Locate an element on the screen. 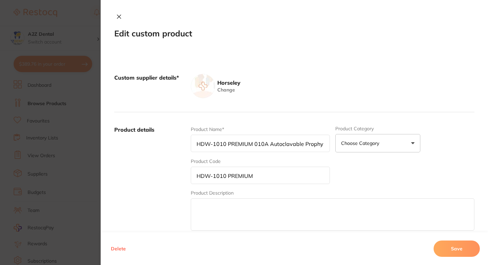 This screenshot has width=488, height=265. button: Delete is located at coordinates (118, 249).